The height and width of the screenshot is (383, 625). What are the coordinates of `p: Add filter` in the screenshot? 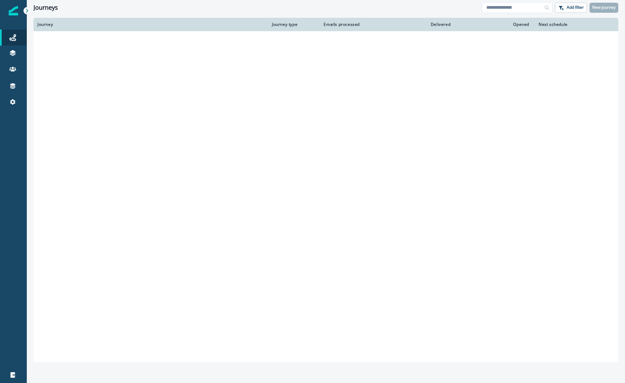 It's located at (575, 7).